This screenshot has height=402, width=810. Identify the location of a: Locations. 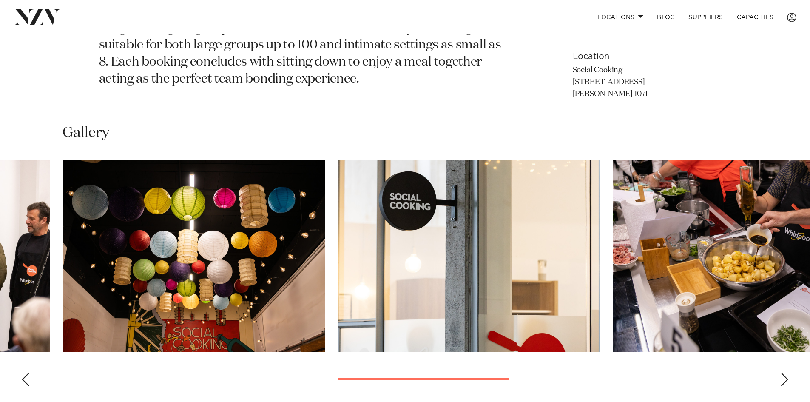
(620, 17).